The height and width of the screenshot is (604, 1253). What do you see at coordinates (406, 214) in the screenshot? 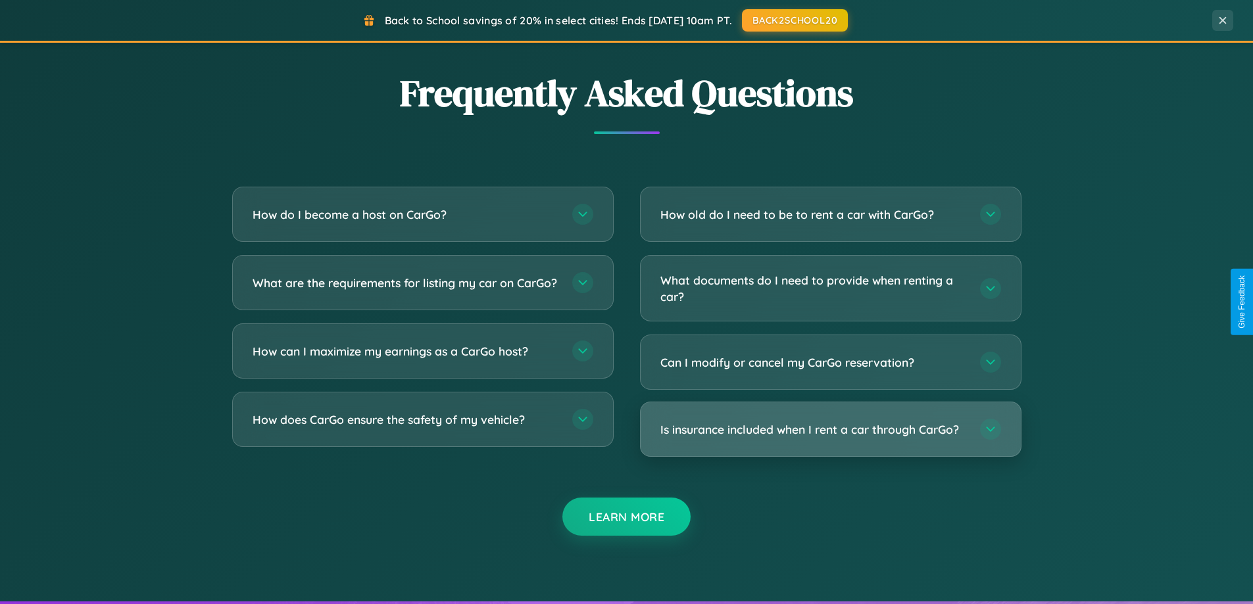
I see `h3: How do I become a host on CarGo?` at bounding box center [406, 214].